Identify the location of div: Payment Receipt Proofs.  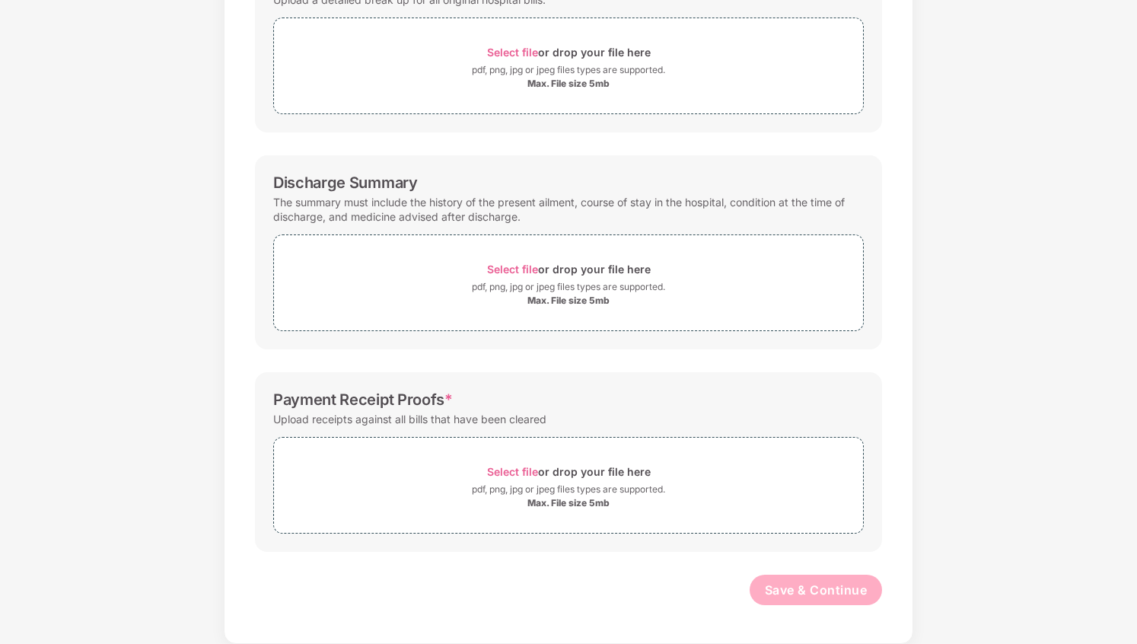
(363, 400).